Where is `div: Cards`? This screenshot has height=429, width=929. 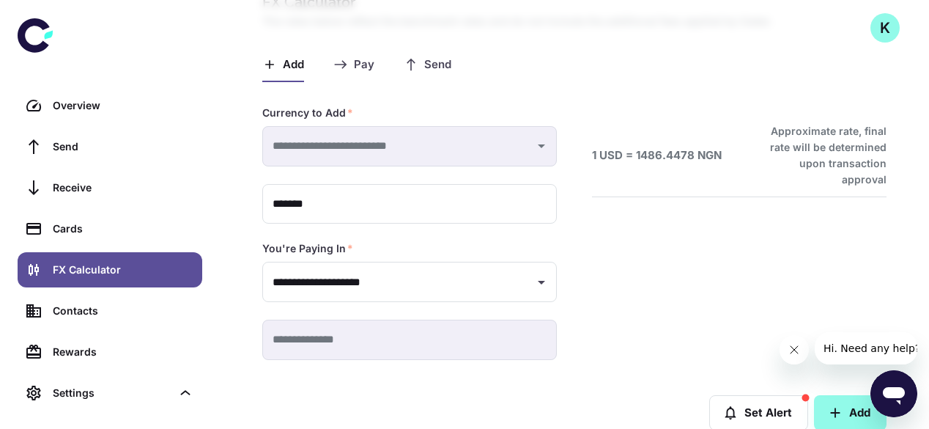 div: Cards is located at coordinates (123, 229).